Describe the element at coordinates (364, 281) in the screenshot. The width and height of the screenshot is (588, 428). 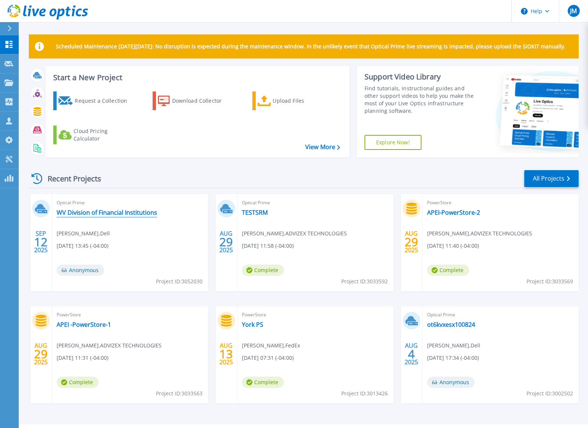
I see `span: Project ID: 3033592` at that location.